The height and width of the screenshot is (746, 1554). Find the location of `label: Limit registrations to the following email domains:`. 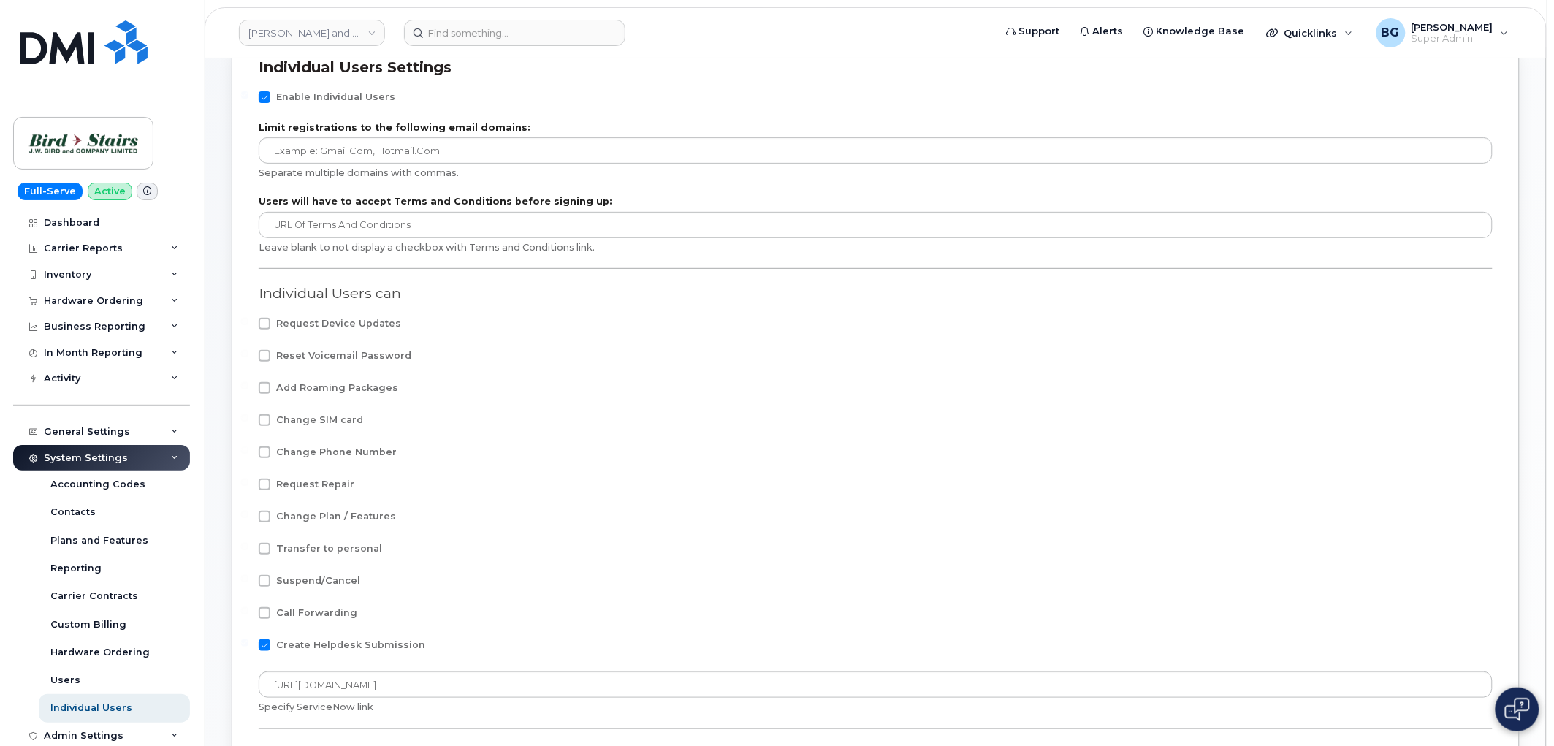

label: Limit registrations to the following email domains: is located at coordinates (875, 128).